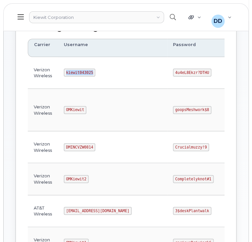 This screenshot has height=242, width=252. What do you see at coordinates (218, 21) in the screenshot?
I see `span: DD` at bounding box center [218, 21].